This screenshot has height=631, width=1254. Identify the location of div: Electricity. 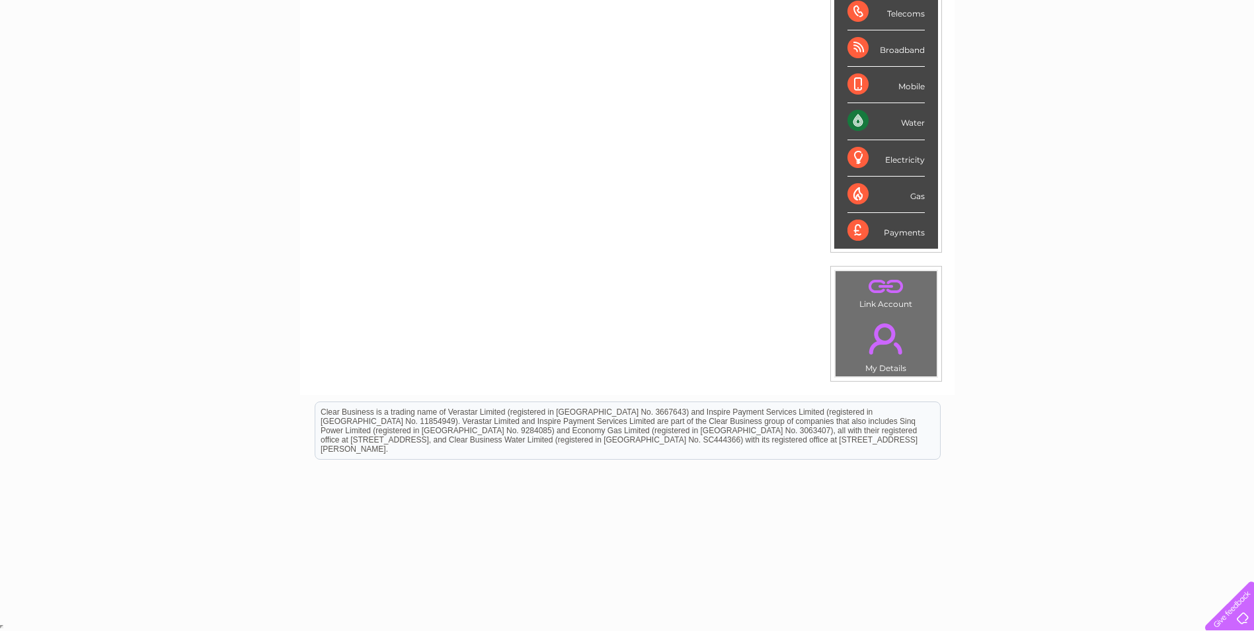
(886, 158).